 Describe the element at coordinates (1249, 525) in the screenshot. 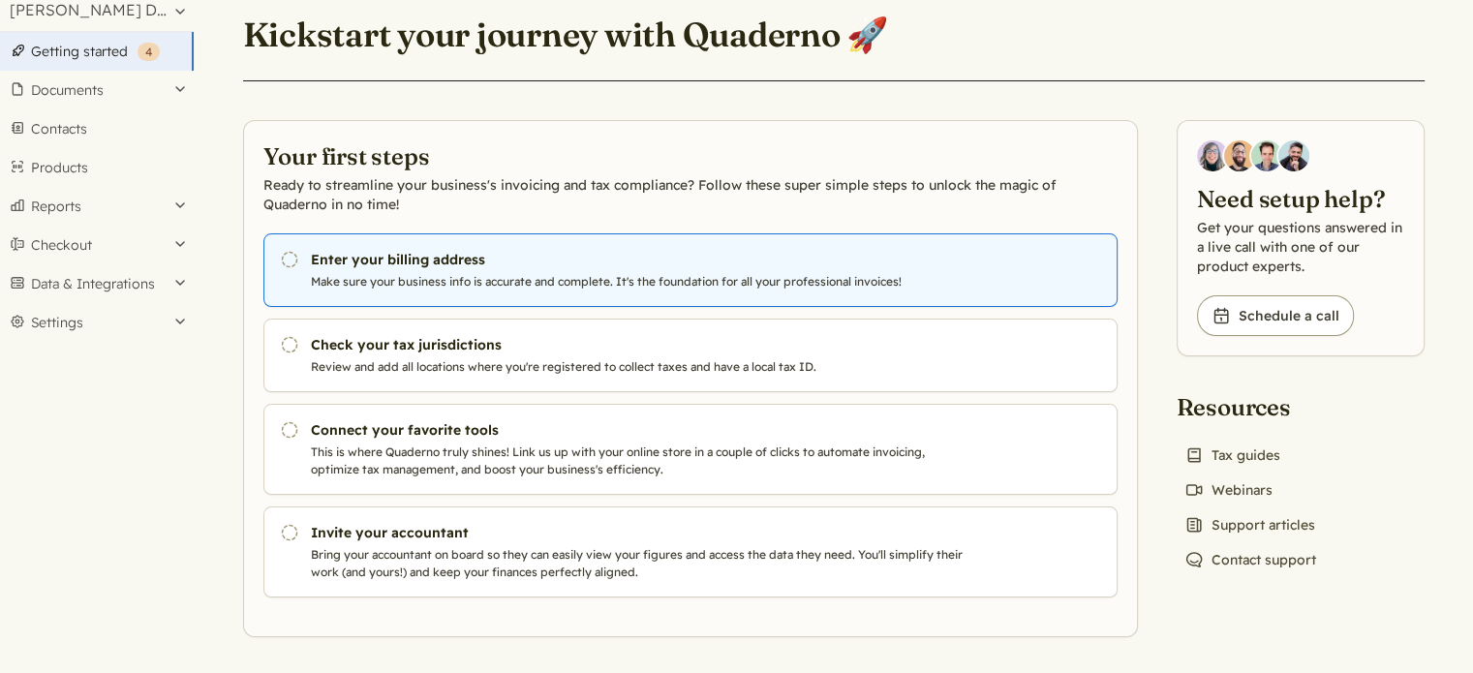

I see `a: Support articles` at that location.